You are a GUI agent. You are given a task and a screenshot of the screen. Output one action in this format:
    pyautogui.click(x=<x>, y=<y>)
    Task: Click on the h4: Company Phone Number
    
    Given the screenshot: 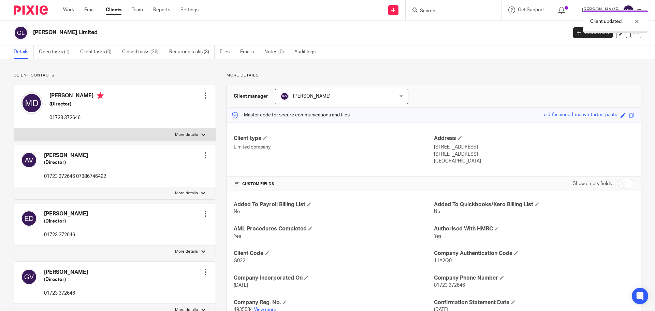 What is the action you would take?
    pyautogui.click(x=534, y=278)
    